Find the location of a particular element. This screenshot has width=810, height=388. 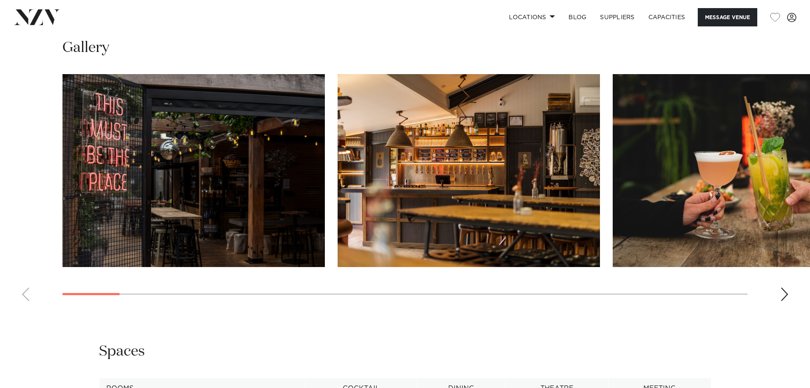

img: nzv-logo.png is located at coordinates (37, 17).